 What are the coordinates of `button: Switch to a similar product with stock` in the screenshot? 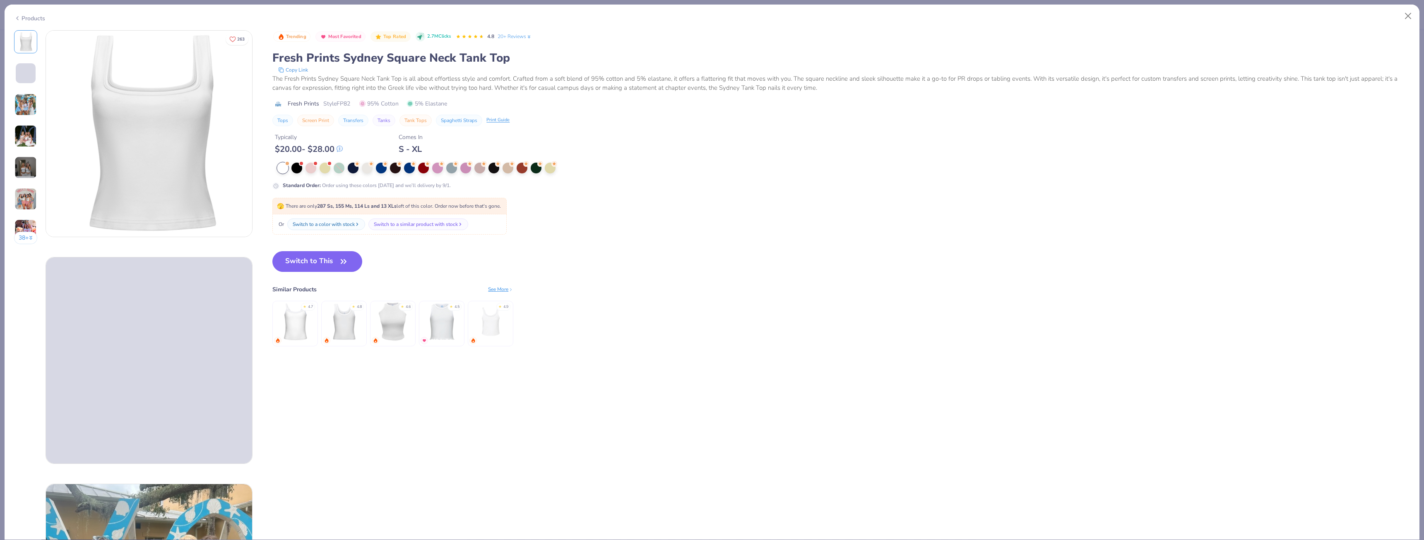 It's located at (418, 224).